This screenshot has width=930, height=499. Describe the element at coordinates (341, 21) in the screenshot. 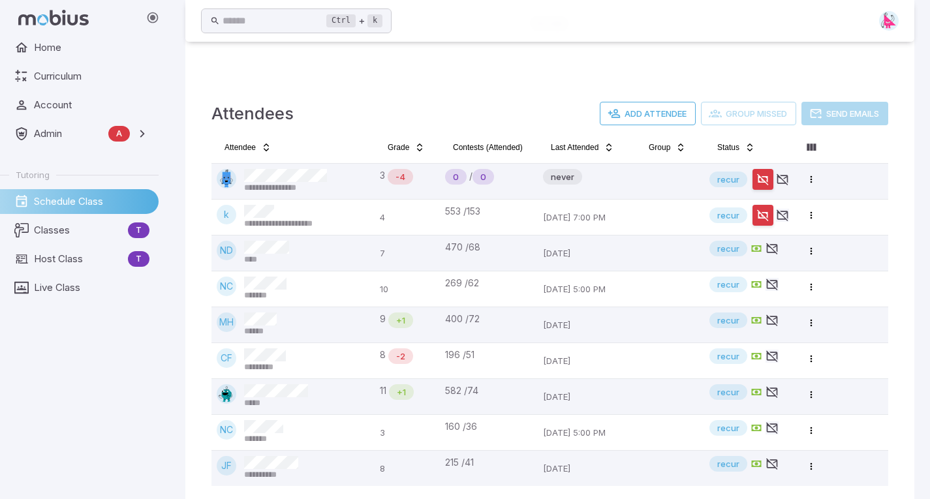

I see `kbd: Ctrl` at that location.